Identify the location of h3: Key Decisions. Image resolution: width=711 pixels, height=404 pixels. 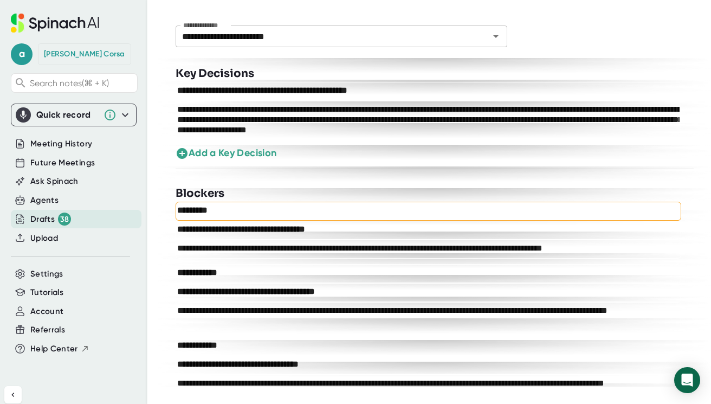
(215, 74).